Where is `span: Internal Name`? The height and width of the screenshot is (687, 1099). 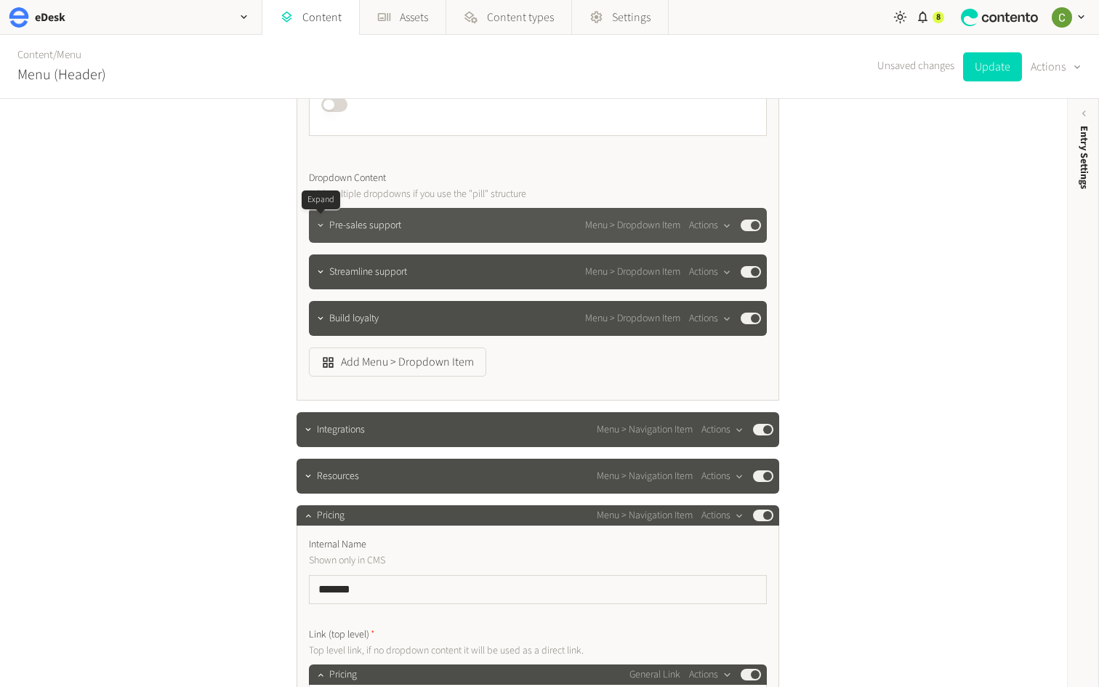
span: Internal Name is located at coordinates (337, 544).